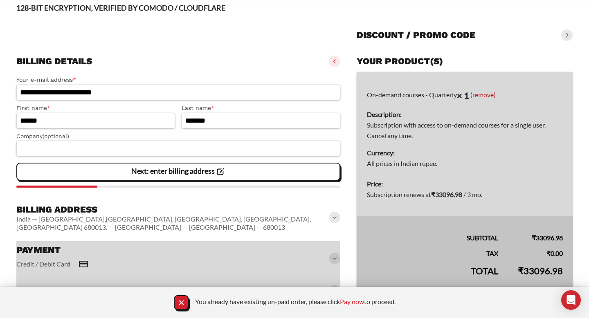 This screenshot has width=589, height=318. What do you see at coordinates (178, 80) in the screenshot?
I see `label: Your e-mail address` at bounding box center [178, 80].